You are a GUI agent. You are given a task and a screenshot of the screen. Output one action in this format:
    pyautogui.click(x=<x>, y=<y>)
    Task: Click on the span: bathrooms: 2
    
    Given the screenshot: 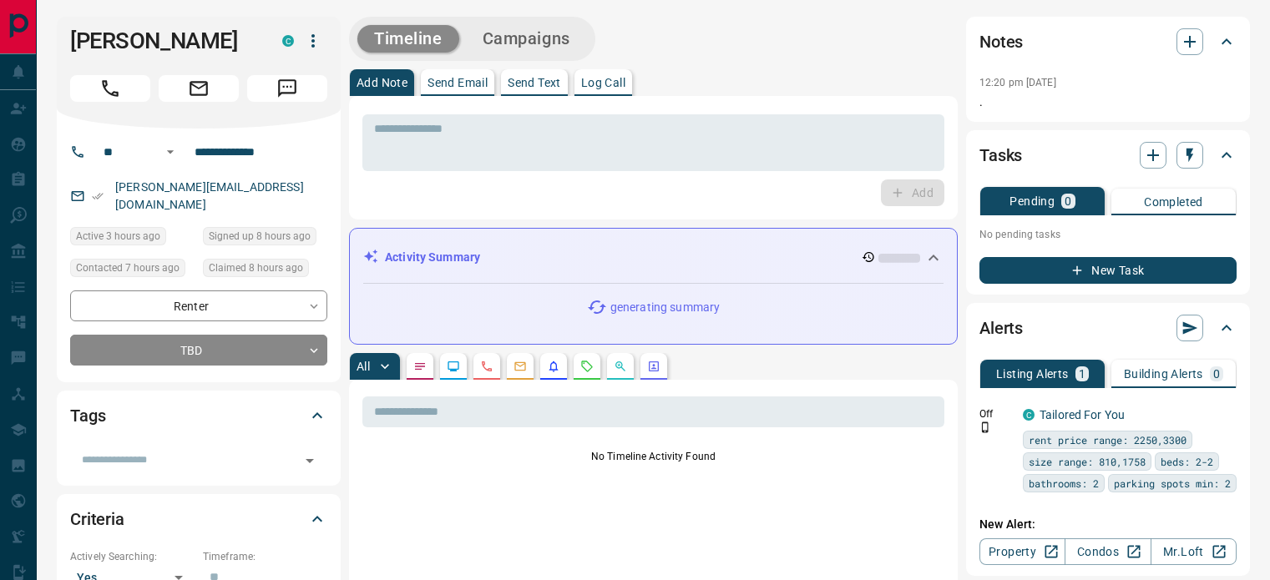 What is the action you would take?
    pyautogui.click(x=1064, y=484)
    